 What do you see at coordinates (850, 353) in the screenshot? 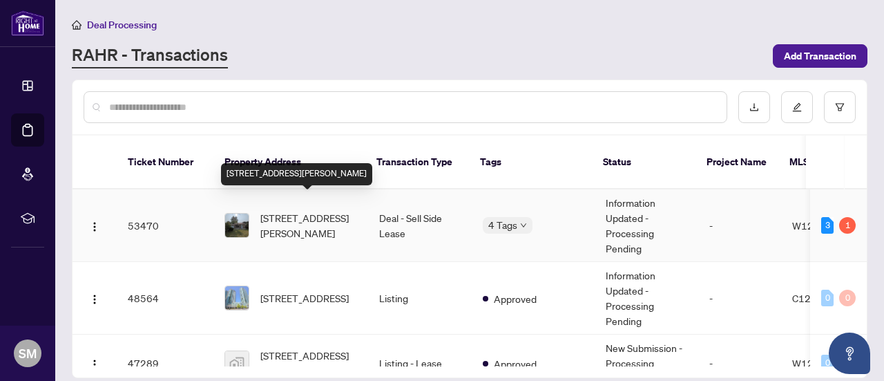
I see `button: Open asap` at bounding box center [850, 353].